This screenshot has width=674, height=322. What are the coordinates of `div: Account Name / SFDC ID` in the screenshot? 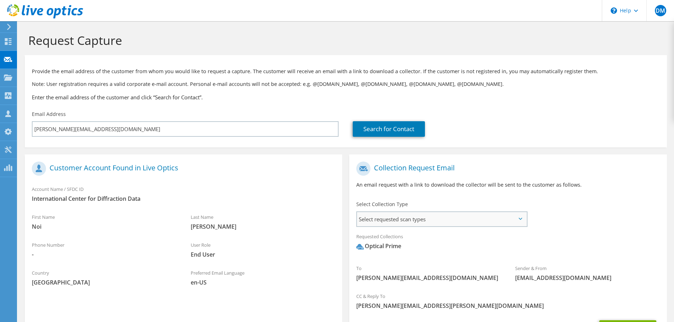 It's located at (183, 194).